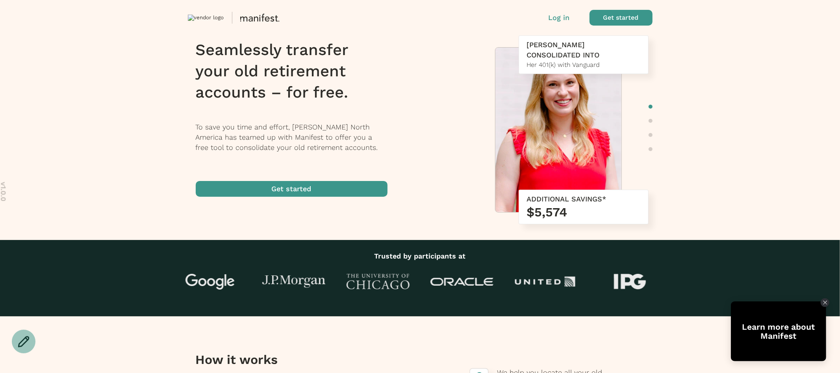 The width and height of the screenshot is (840, 373). Describe the element at coordinates (559, 18) in the screenshot. I see `button: Log in` at that location.